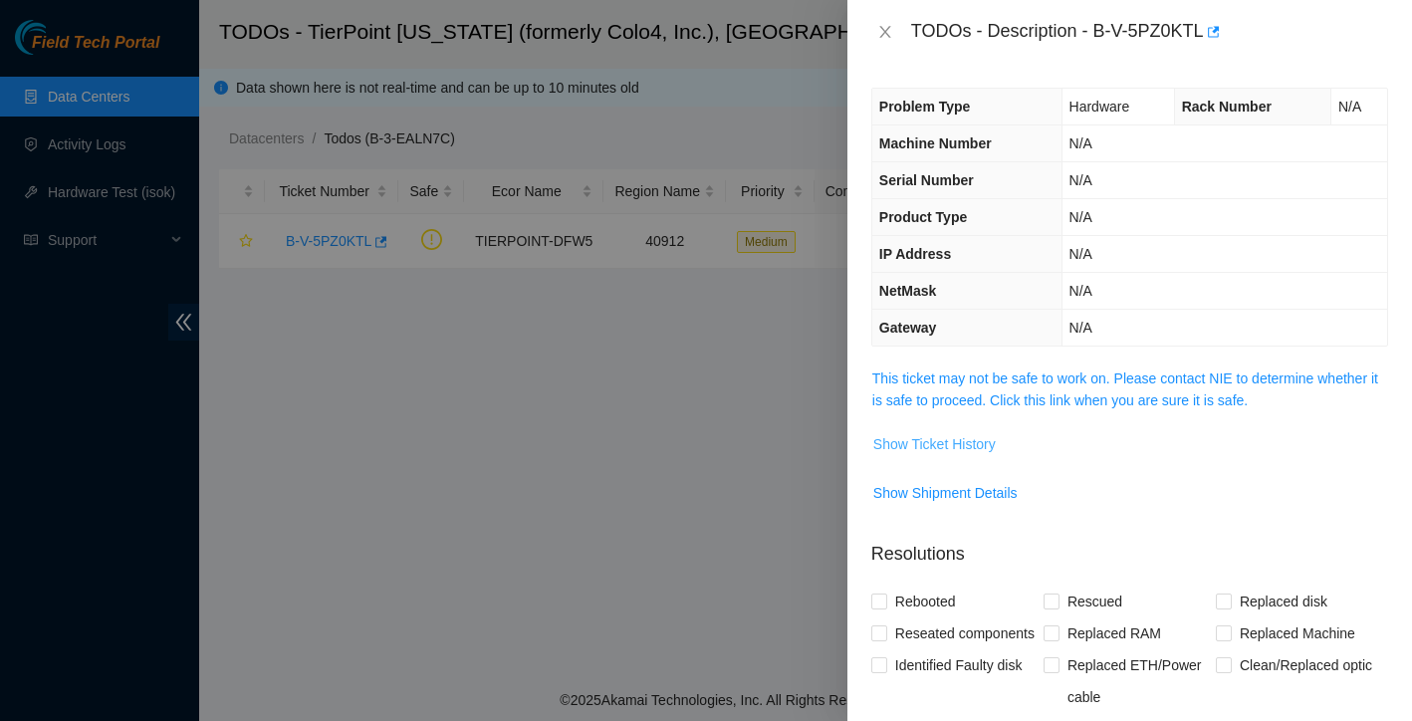 The width and height of the screenshot is (1412, 721). Describe the element at coordinates (1125, 389) in the screenshot. I see `a: This ticket may not be safe to work on. Please contact NIE to determine whether it is safe to pro...` at that location.